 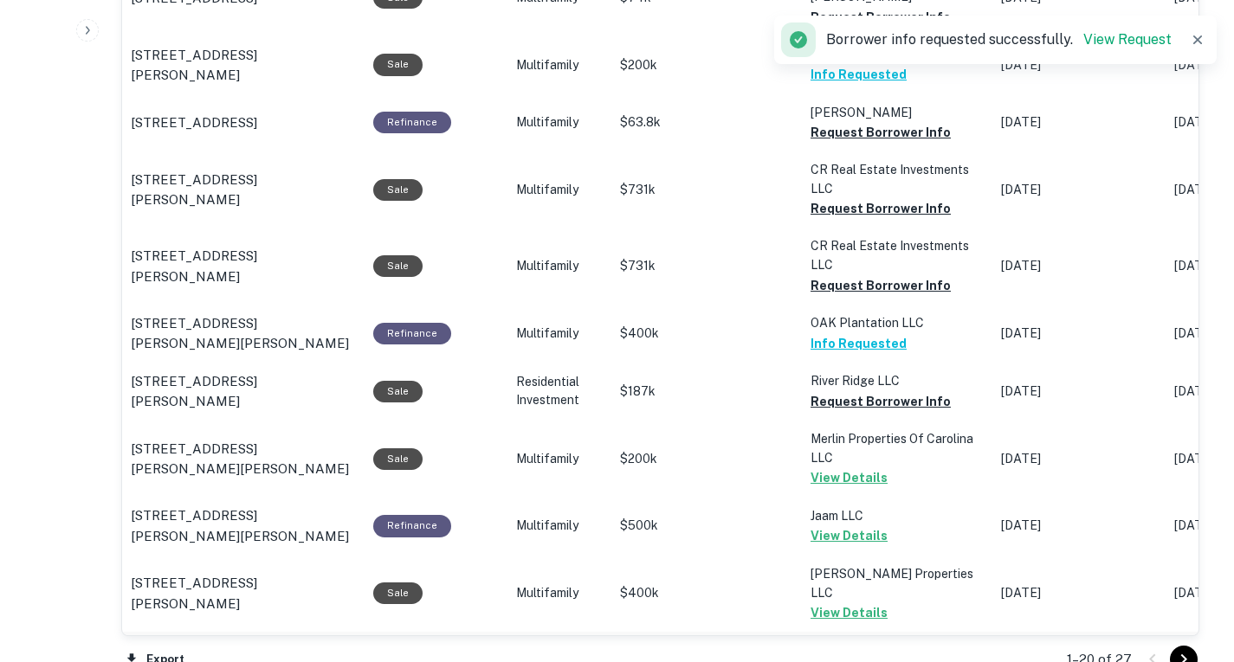 I want to click on p: Merlin Properties Of Carolina LLC, so click(x=897, y=448).